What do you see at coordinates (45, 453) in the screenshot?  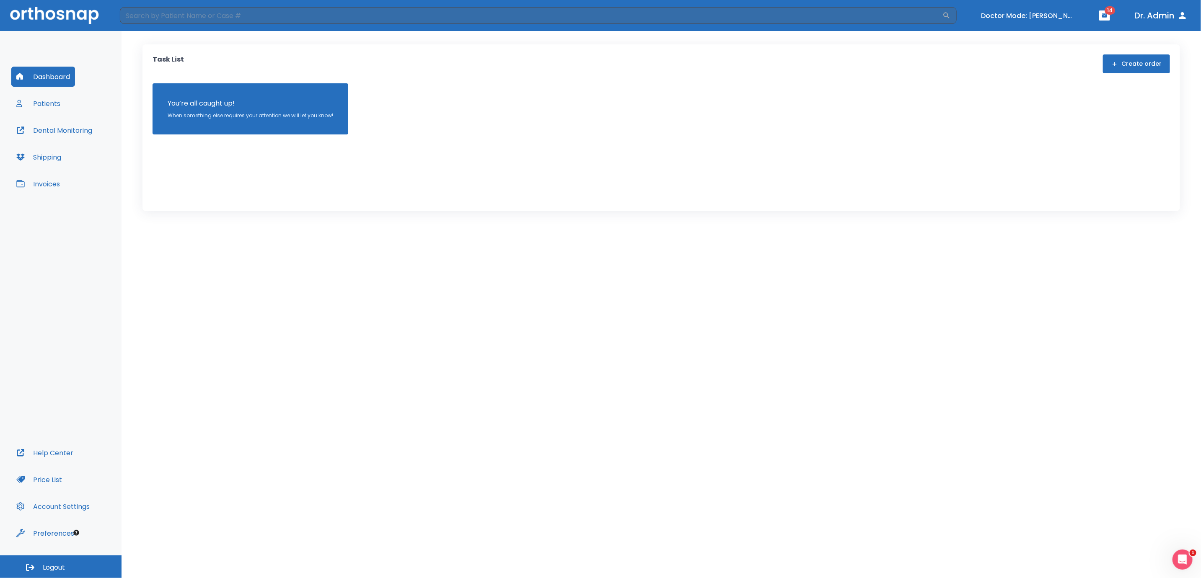 I see `button: Help Center` at bounding box center [45, 453].